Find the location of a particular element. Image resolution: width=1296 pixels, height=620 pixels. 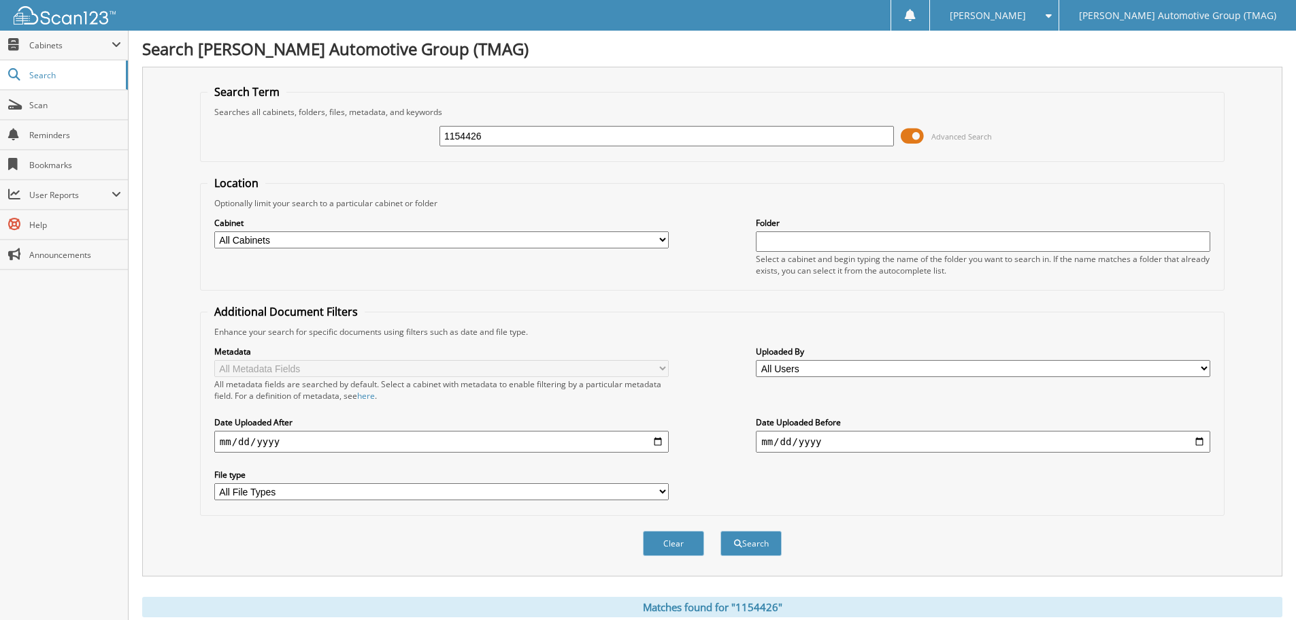

input: end is located at coordinates (983, 442).